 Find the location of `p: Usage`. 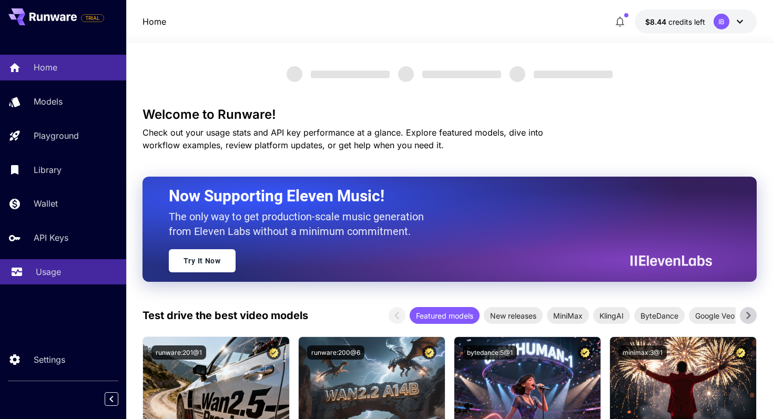

p: Usage is located at coordinates (48, 272).